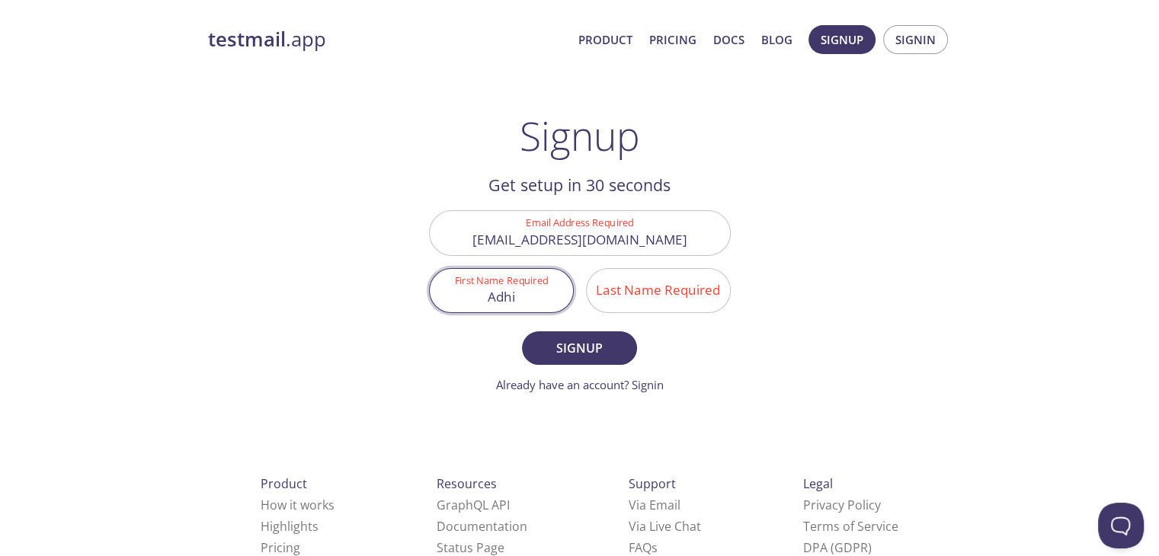  I want to click on span: Support, so click(652, 484).